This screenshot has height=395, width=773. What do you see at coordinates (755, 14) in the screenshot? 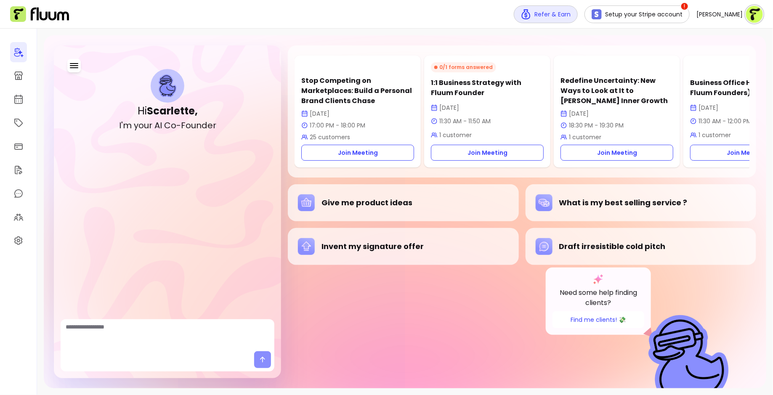
I see `img: avatar` at bounding box center [755, 14].